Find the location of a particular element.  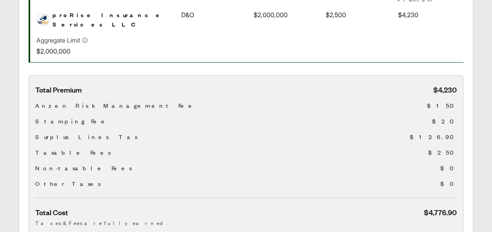

span: Total Premium is located at coordinates (58, 90).